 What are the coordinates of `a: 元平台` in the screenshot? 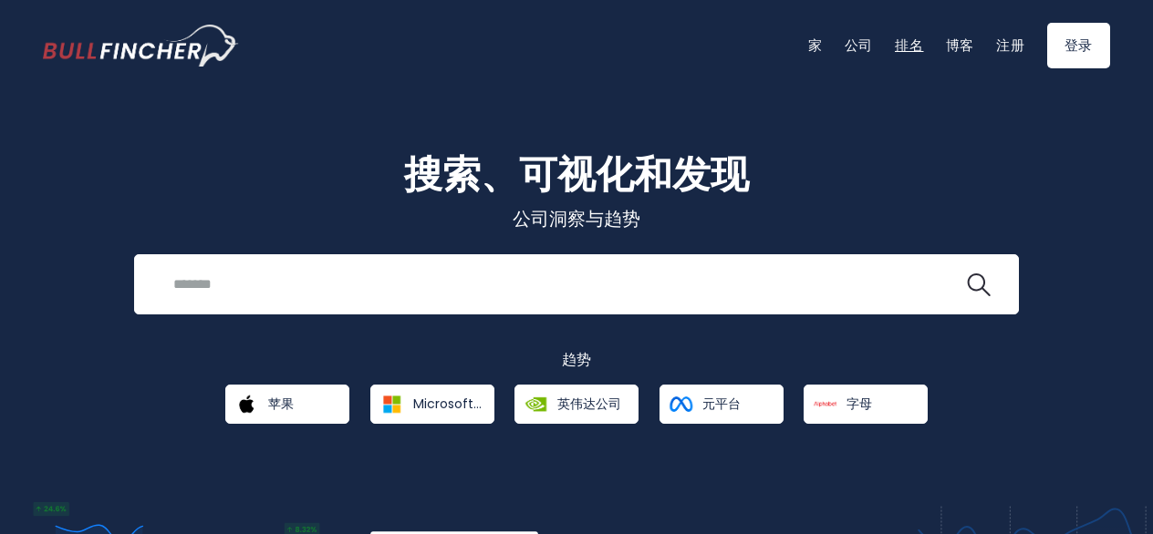 It's located at (721, 404).